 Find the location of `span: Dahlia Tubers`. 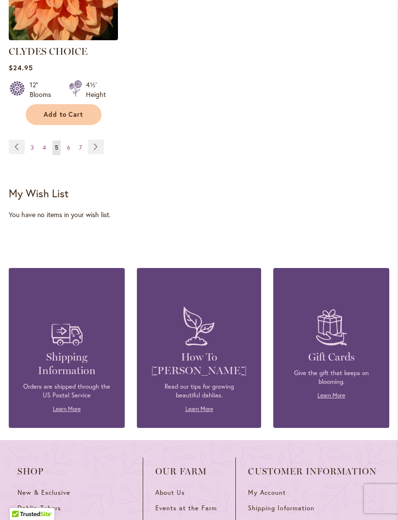

span: Dahlia Tubers is located at coordinates (39, 508).